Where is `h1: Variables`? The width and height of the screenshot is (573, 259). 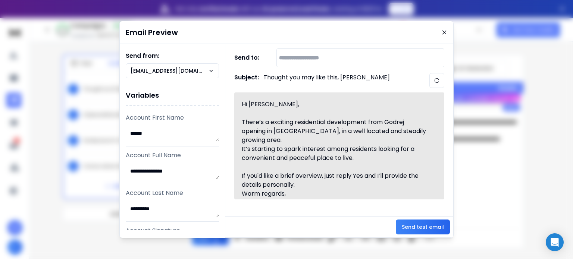 h1: Variables is located at coordinates (172, 96).